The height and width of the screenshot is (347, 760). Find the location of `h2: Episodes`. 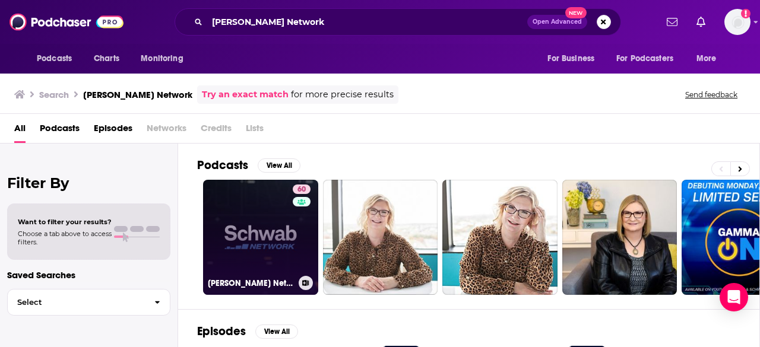

h2: Episodes is located at coordinates (221, 331).